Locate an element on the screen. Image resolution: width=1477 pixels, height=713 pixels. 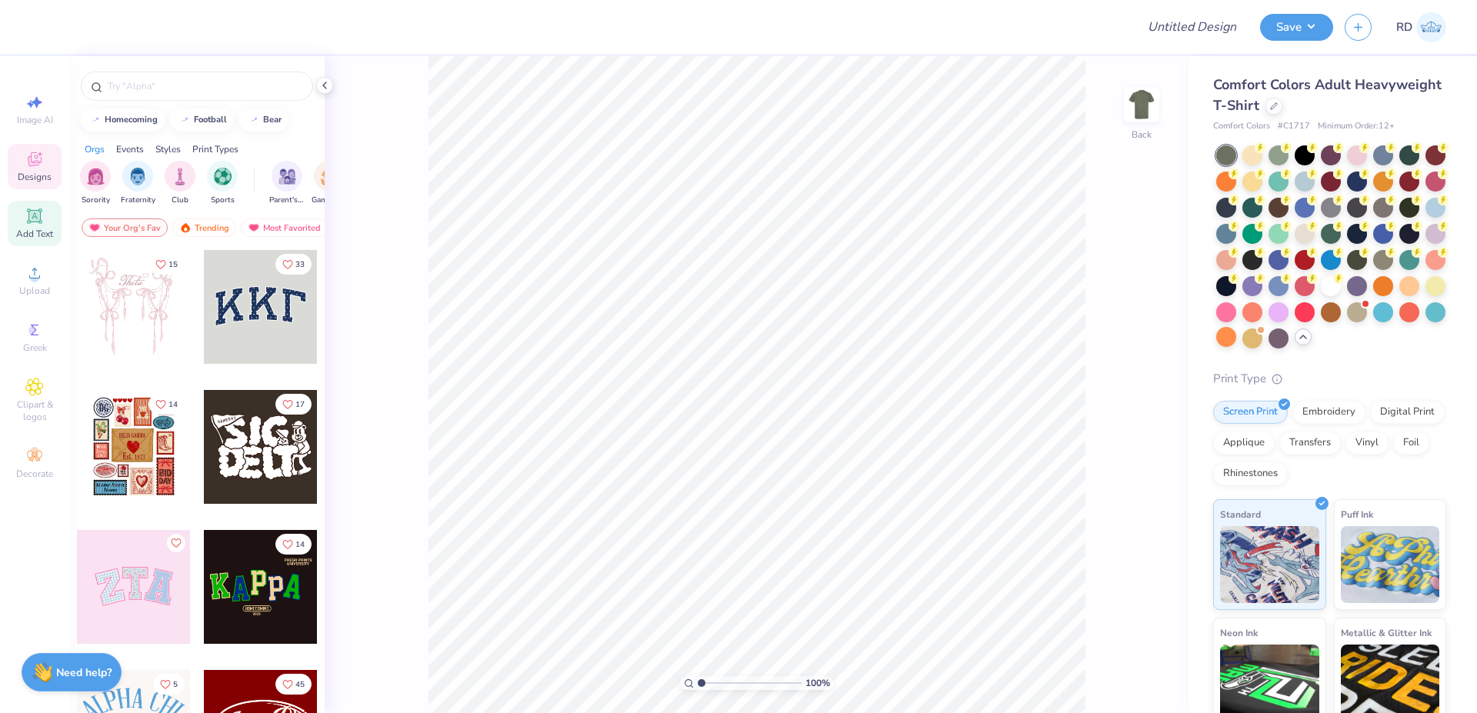
img: Parent's Weekend Image is located at coordinates (287, 176).